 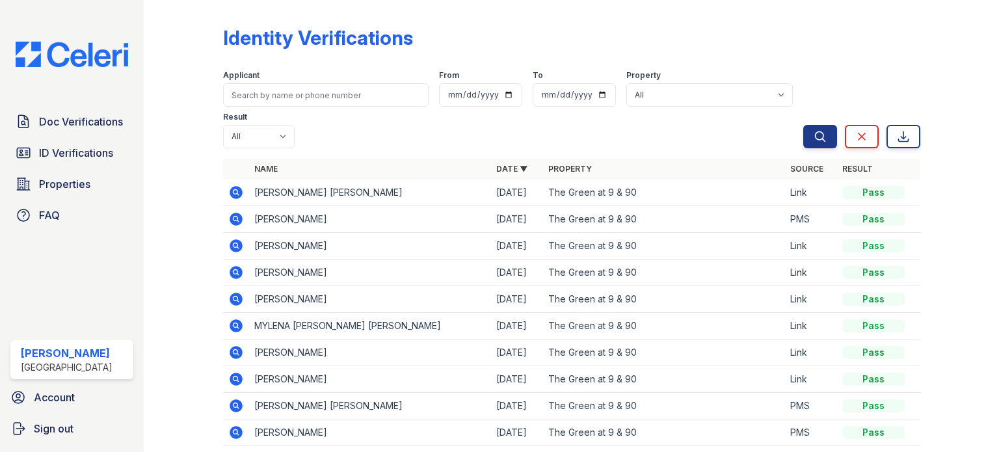 I want to click on label: Property, so click(x=643, y=75).